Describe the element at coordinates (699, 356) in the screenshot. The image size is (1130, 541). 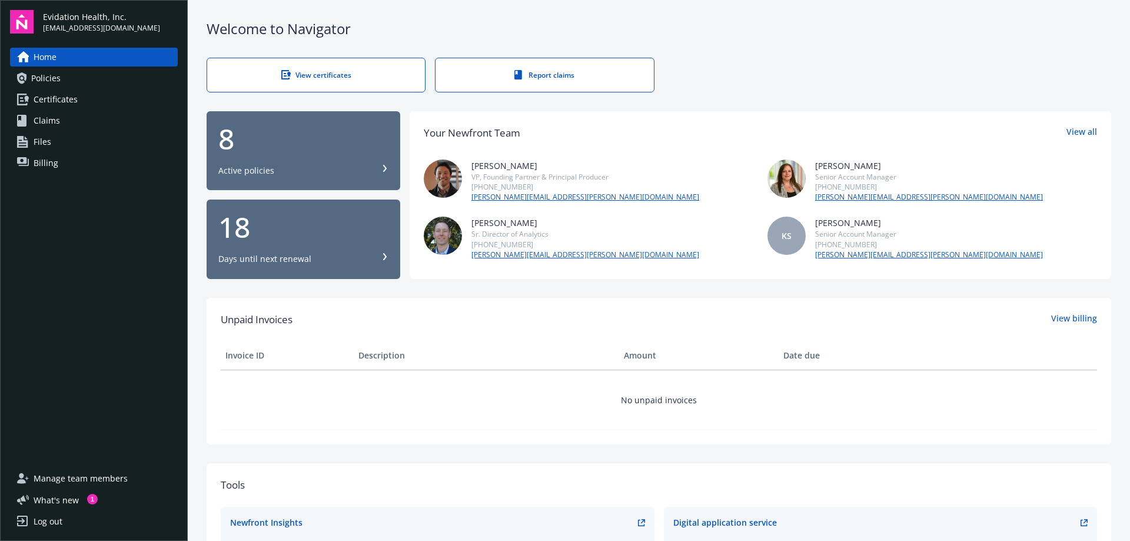
I see `th: Amount` at that location.